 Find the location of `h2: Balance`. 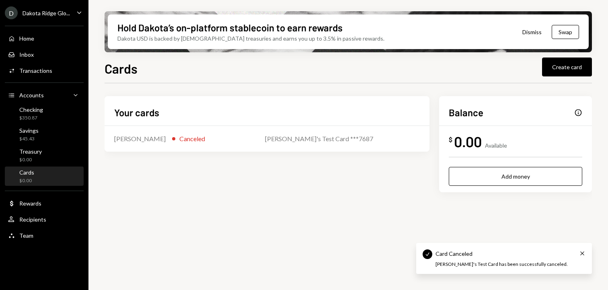

h2: Balance is located at coordinates (466, 112).